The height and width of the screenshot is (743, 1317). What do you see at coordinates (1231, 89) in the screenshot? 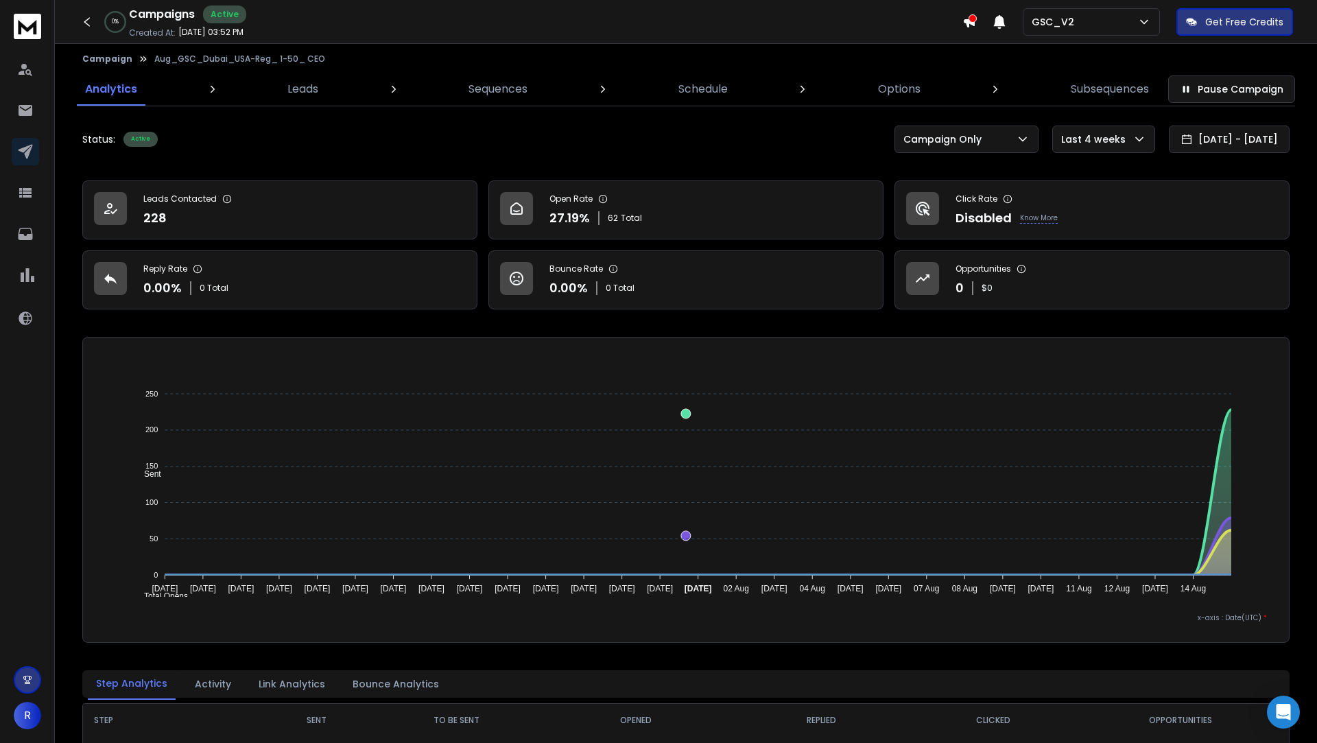
I see `button: Pause Campaign` at bounding box center [1231, 89].